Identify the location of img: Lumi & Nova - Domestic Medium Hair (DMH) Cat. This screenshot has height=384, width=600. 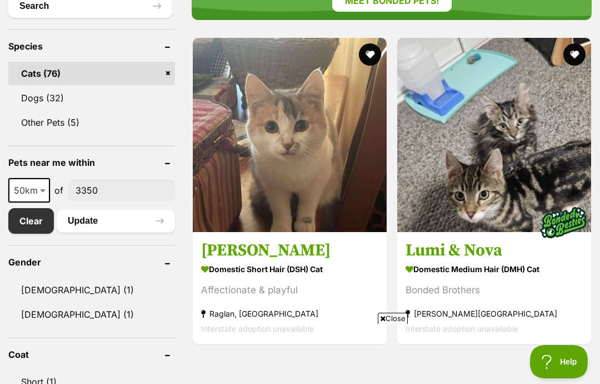
(494, 135).